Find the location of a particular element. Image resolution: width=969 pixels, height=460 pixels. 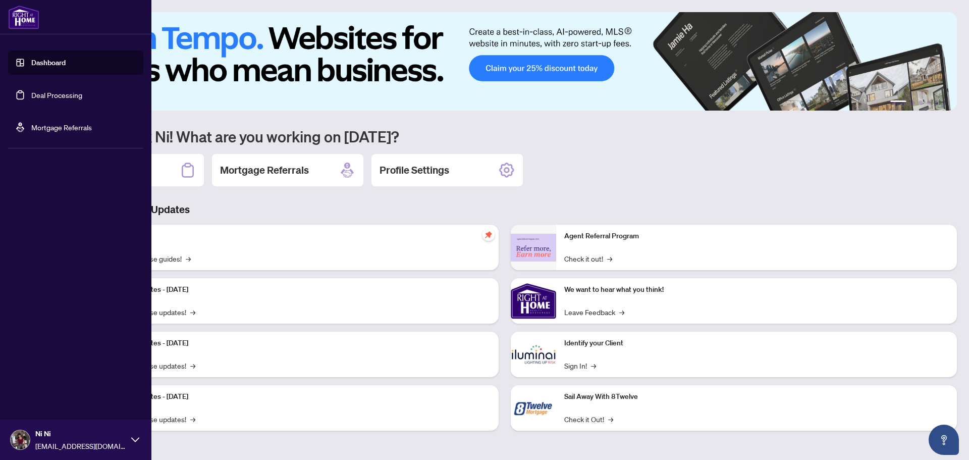

a: Deal Processing is located at coordinates (57, 95).